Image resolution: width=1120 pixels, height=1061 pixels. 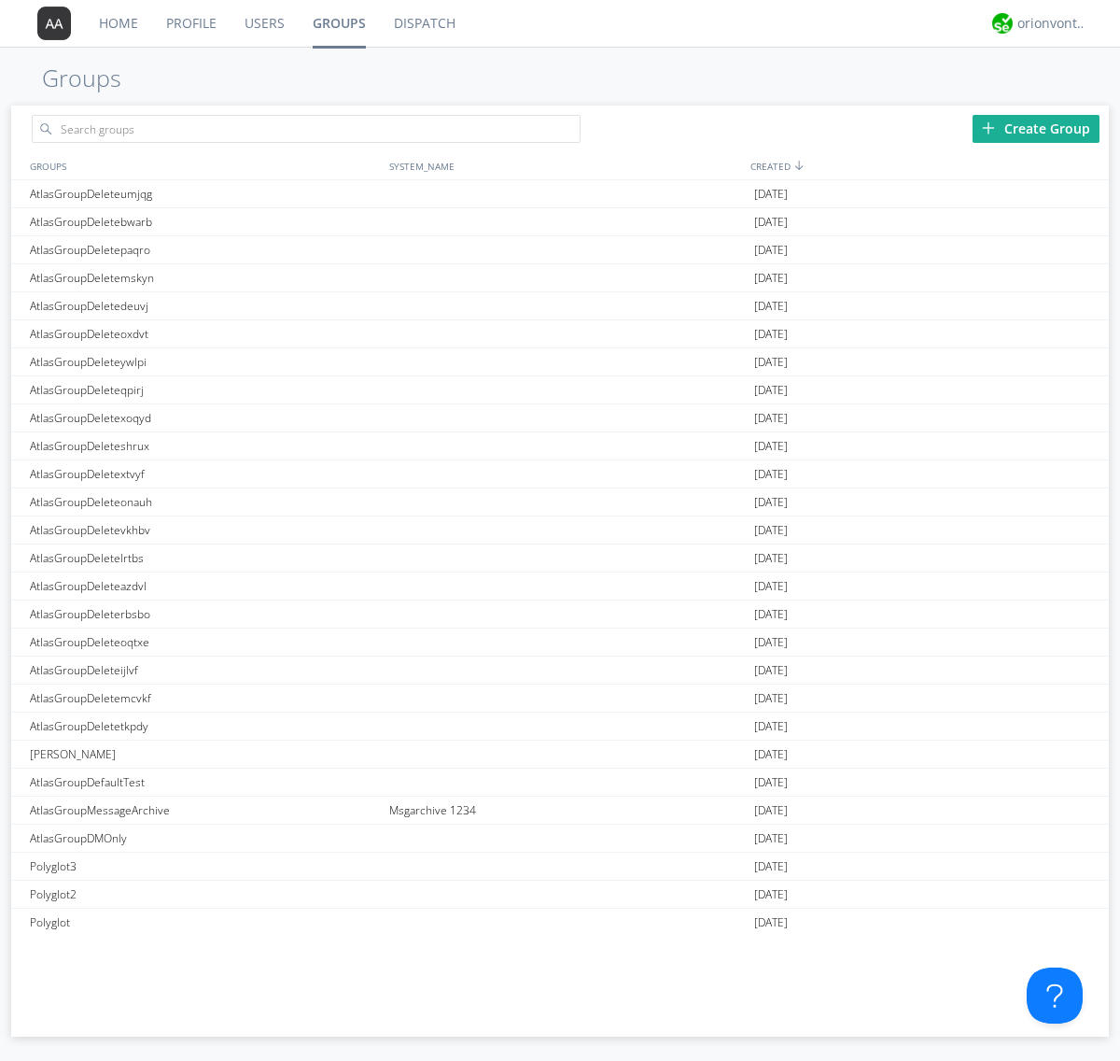 I want to click on img: plus.svg, so click(x=989, y=128).